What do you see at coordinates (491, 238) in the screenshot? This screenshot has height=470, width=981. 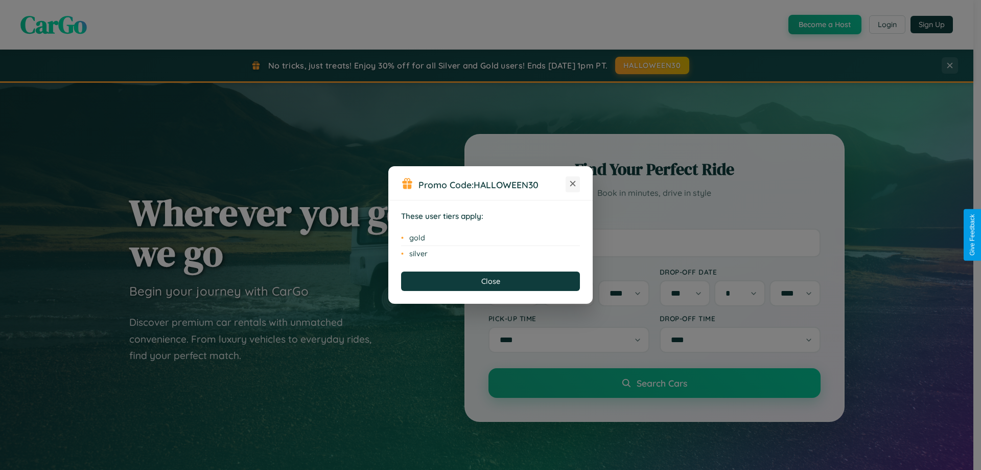 I see `li: gold` at bounding box center [491, 238].